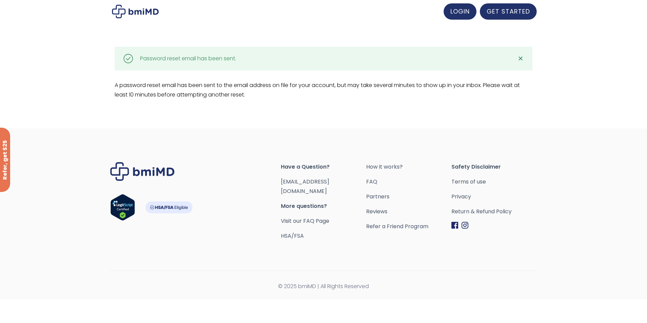 The width and height of the screenshot is (647, 323). I want to click on p: A password reset email has been sent to the email address on file for your account, but may take ..., so click(323, 90).